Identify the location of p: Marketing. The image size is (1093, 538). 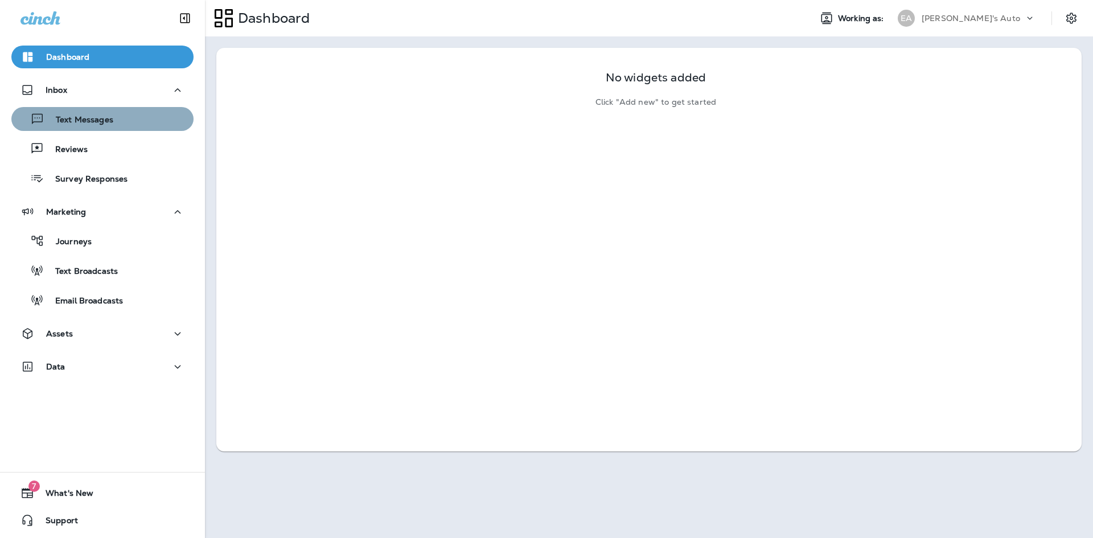
(66, 212).